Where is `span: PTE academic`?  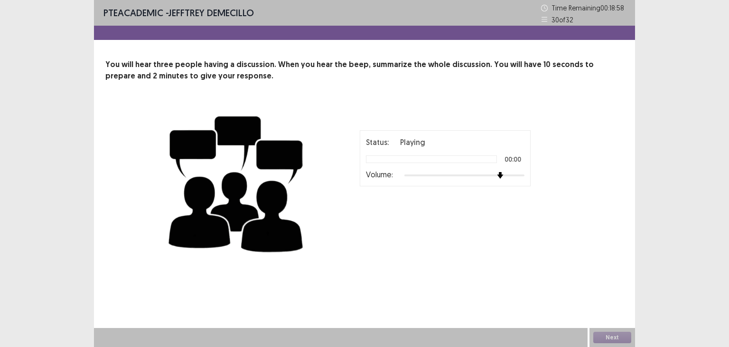 span: PTE academic is located at coordinates (133, 12).